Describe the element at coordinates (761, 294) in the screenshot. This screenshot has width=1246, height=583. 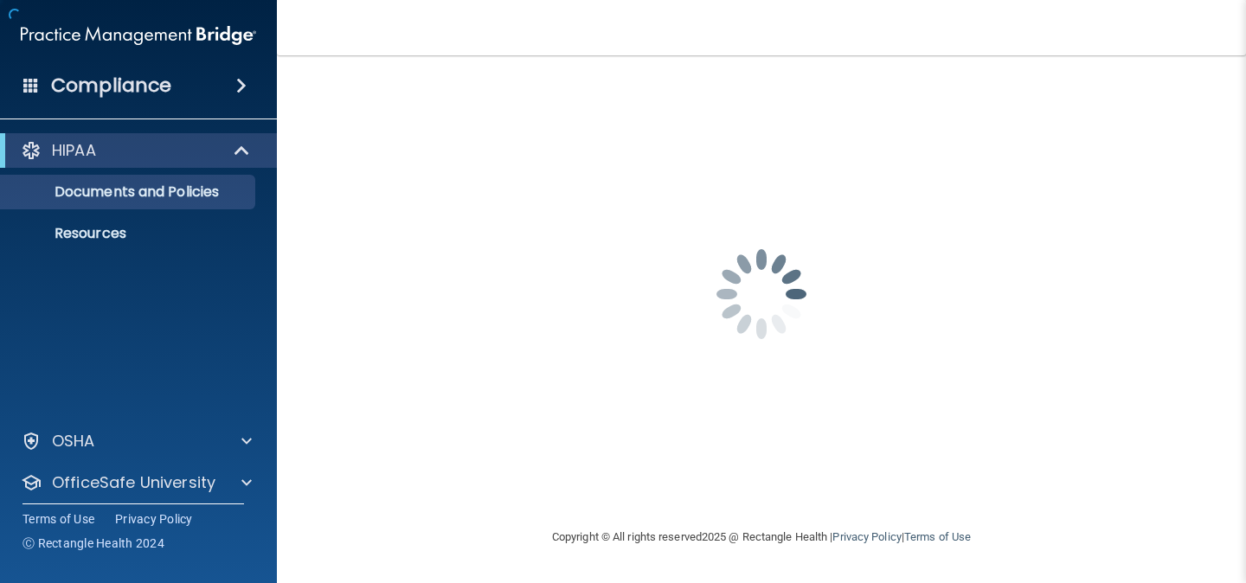
I see `img: spinner.e123f6fc.gif` at that location.